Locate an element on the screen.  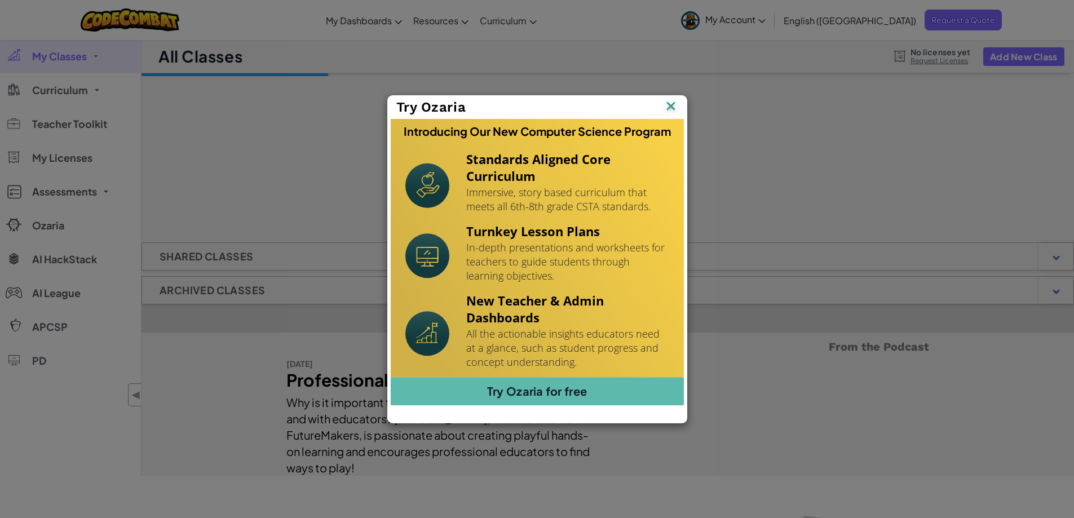
span: Try Ozaria is located at coordinates (431, 107).